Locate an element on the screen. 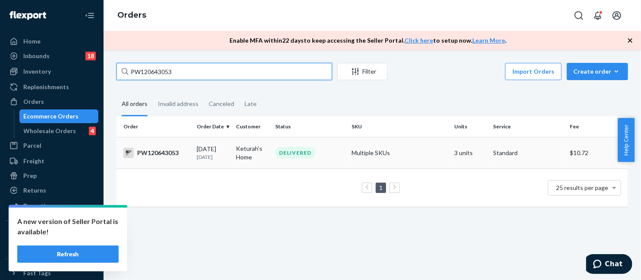  a: Wholesale Orders4 is located at coordinates (59, 131).